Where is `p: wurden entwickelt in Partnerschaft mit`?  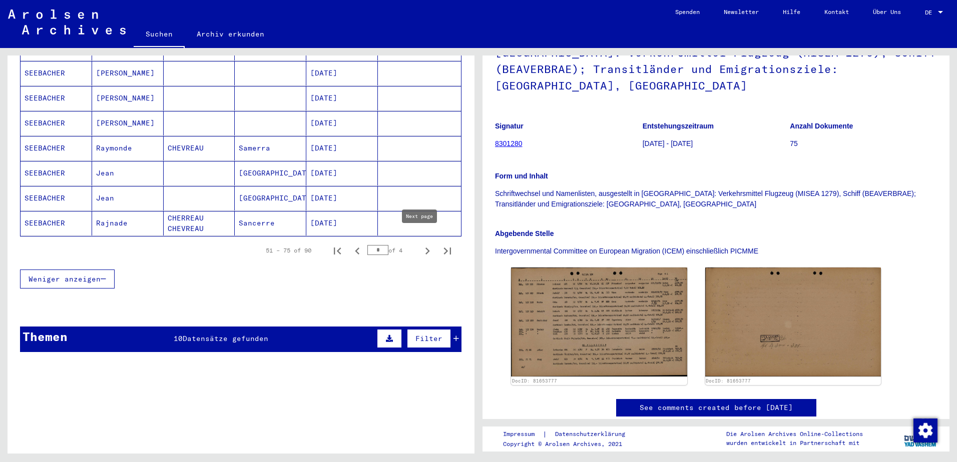 p: wurden entwickelt in Partnerschaft mit is located at coordinates (794, 443).